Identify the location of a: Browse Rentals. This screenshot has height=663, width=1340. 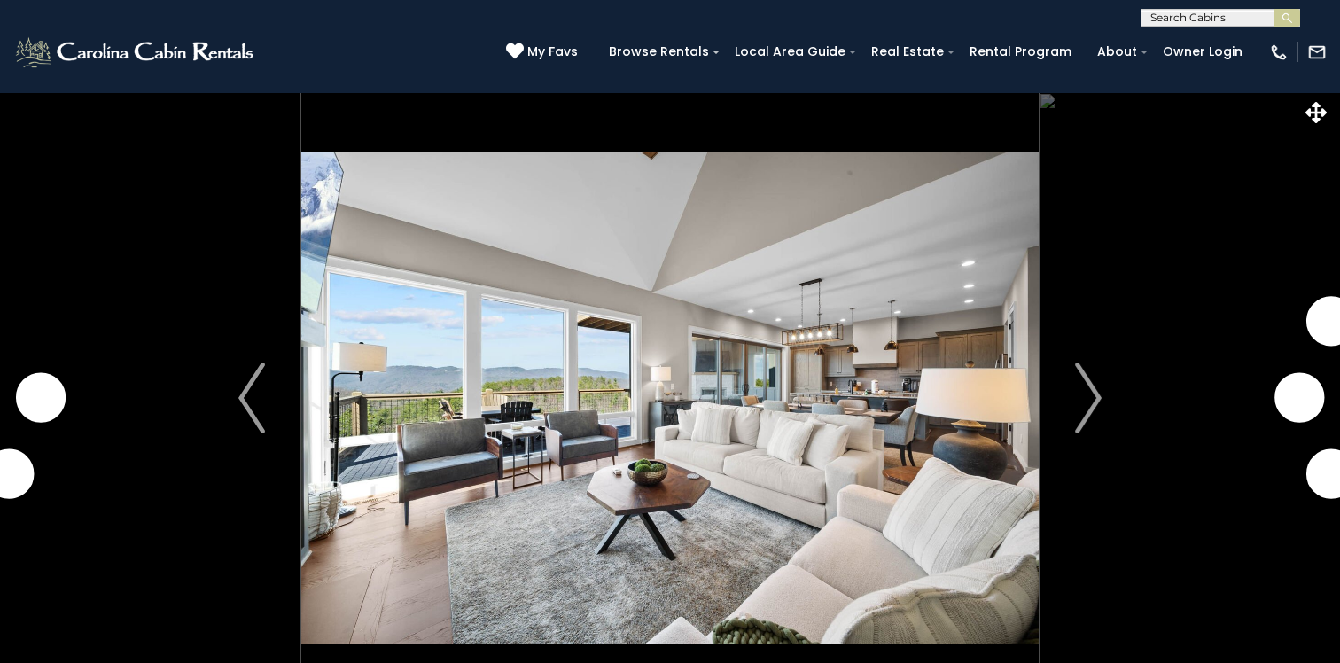
(659, 51).